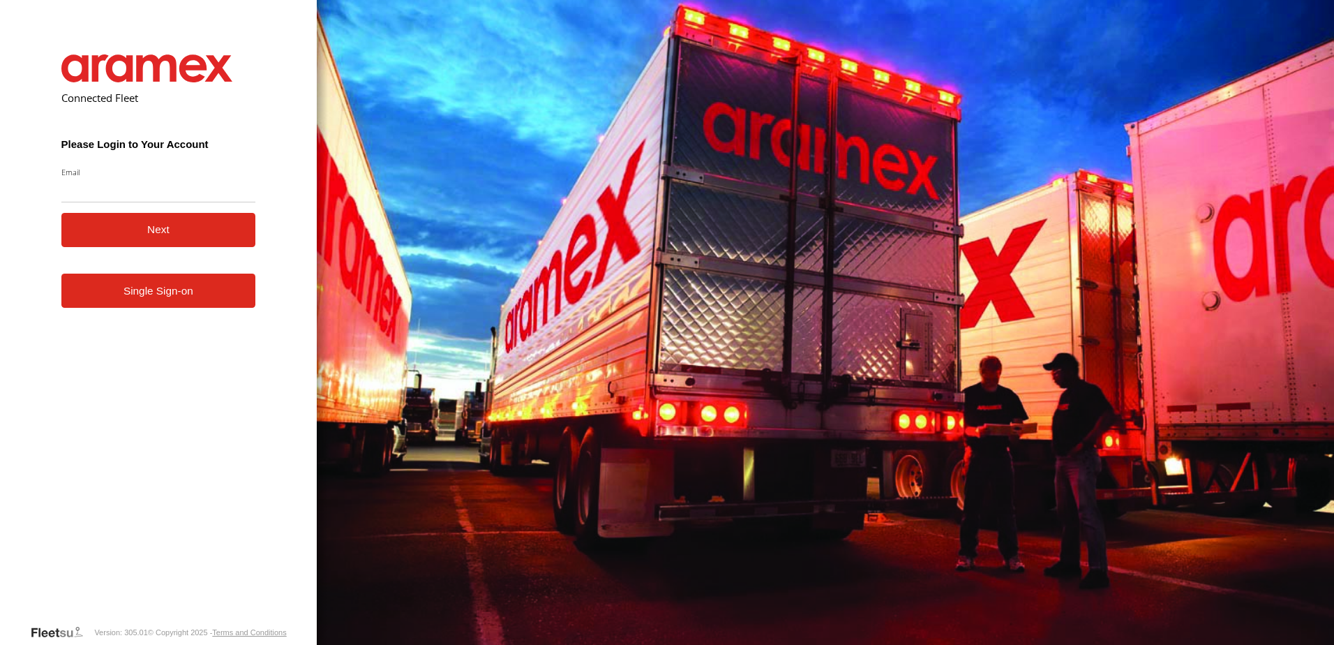 This screenshot has height=645, width=1334. Describe the element at coordinates (147, 68) in the screenshot. I see `img: Aramex` at that location.